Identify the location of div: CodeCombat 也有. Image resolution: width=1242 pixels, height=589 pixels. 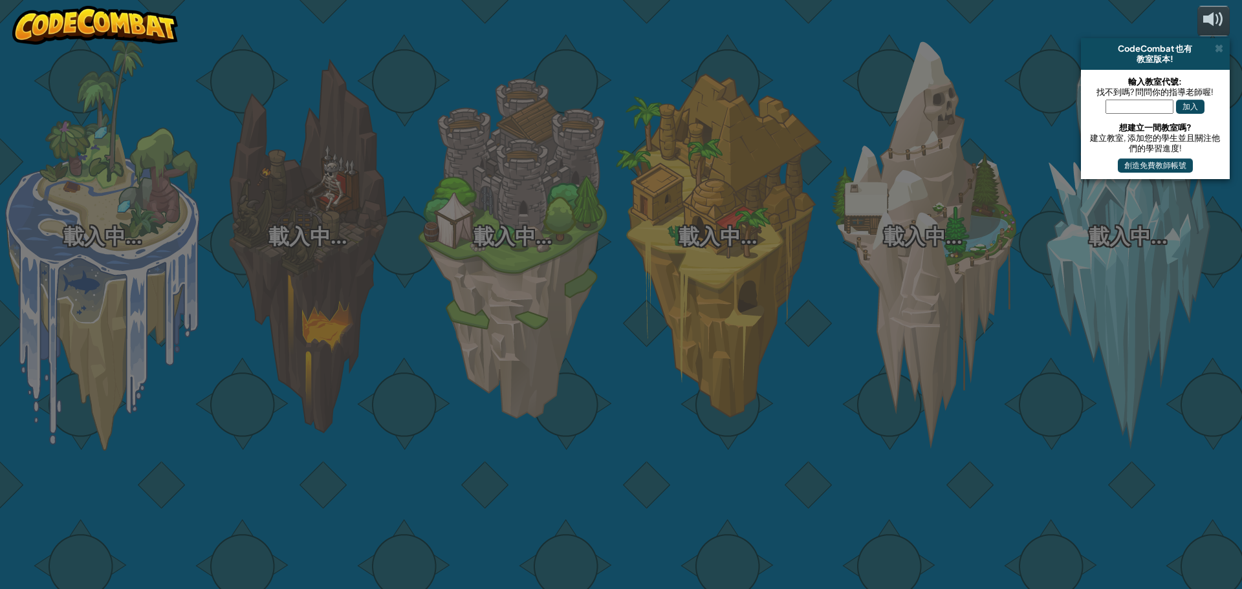
(1155, 49).